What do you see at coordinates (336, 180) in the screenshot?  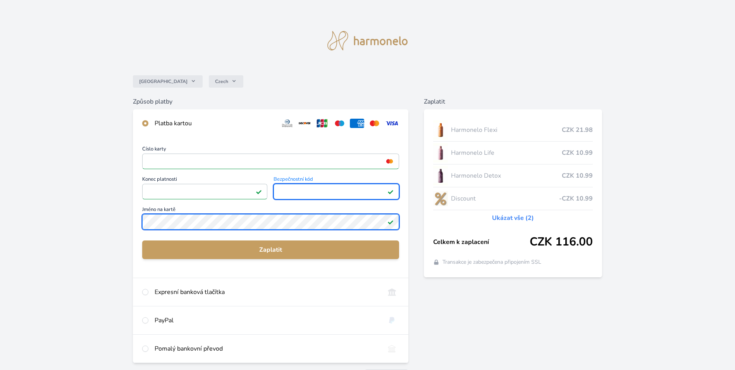 I see `span: Bezpečnostní kód` at bounding box center [336, 180].